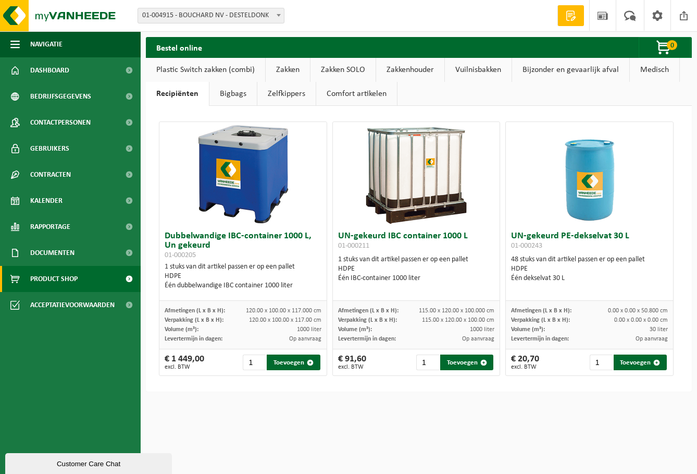 The image size is (697, 474). What do you see at coordinates (352, 362) in the screenshot?
I see `div: € 91,60` at bounding box center [352, 362].